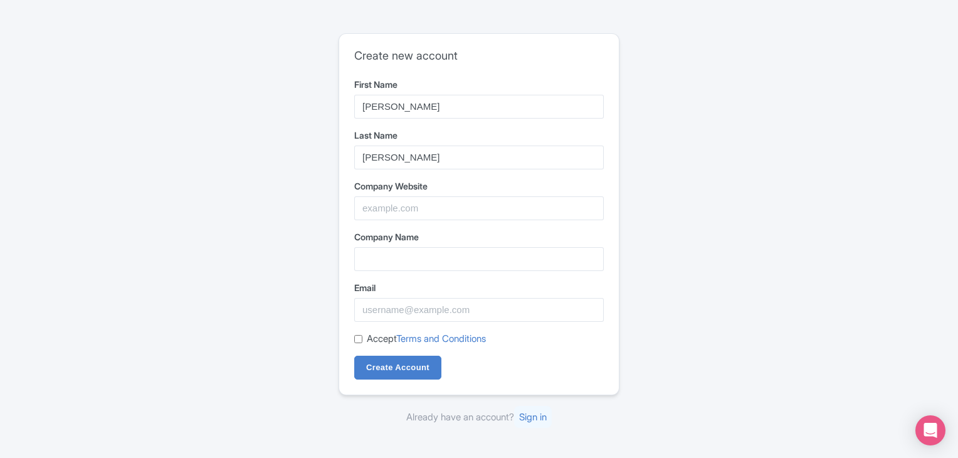 This screenshot has width=958, height=458. I want to click on label: Last Name, so click(479, 135).